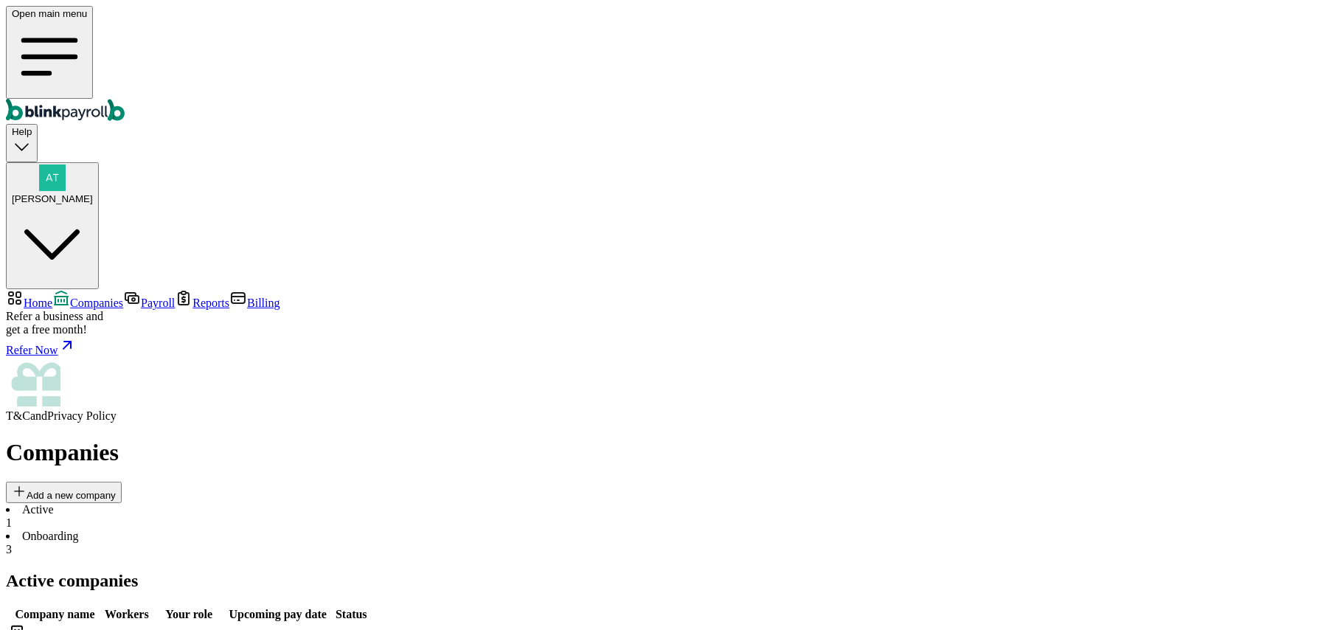 The width and height of the screenshot is (1343, 630). Describe the element at coordinates (671, 347) in the screenshot. I see `div: Refer Now` at that location.